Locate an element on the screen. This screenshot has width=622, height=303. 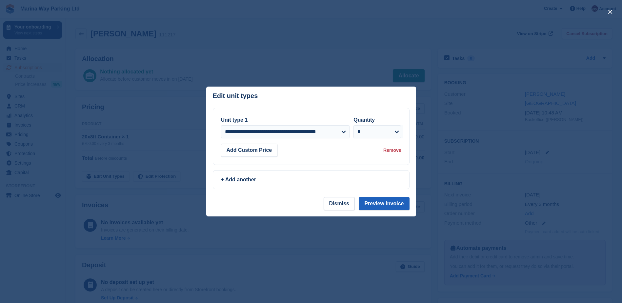
button: close is located at coordinates (610, 12).